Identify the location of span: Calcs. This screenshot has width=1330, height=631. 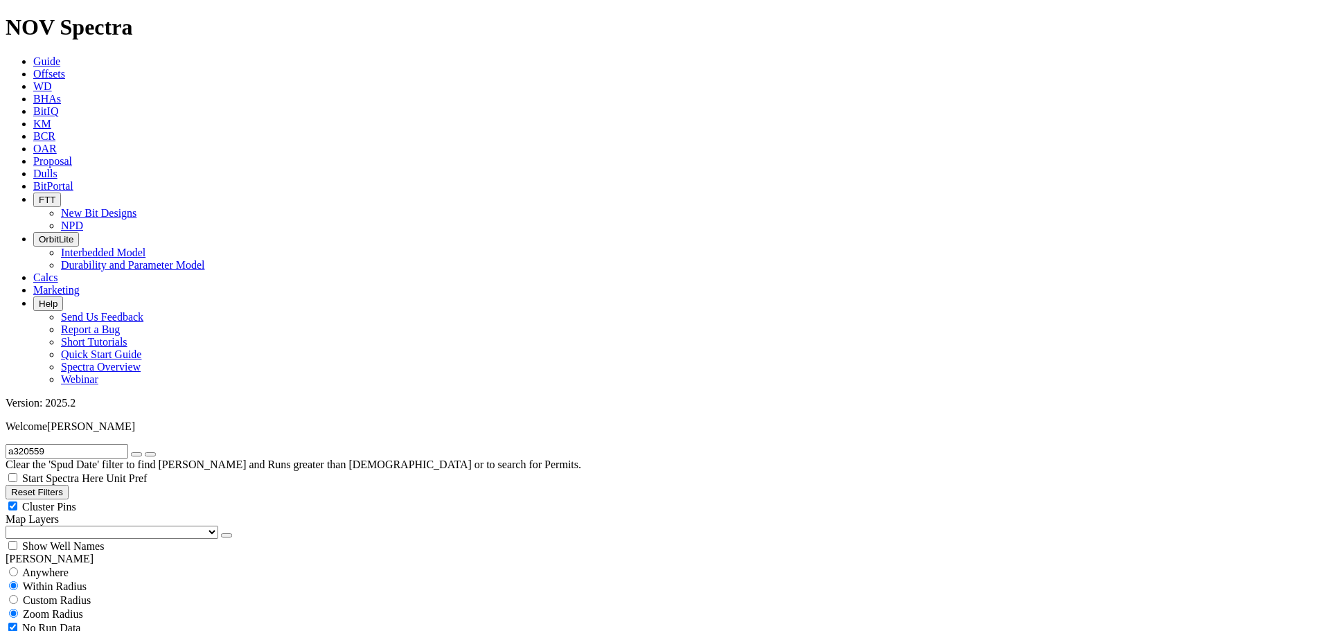
(46, 277).